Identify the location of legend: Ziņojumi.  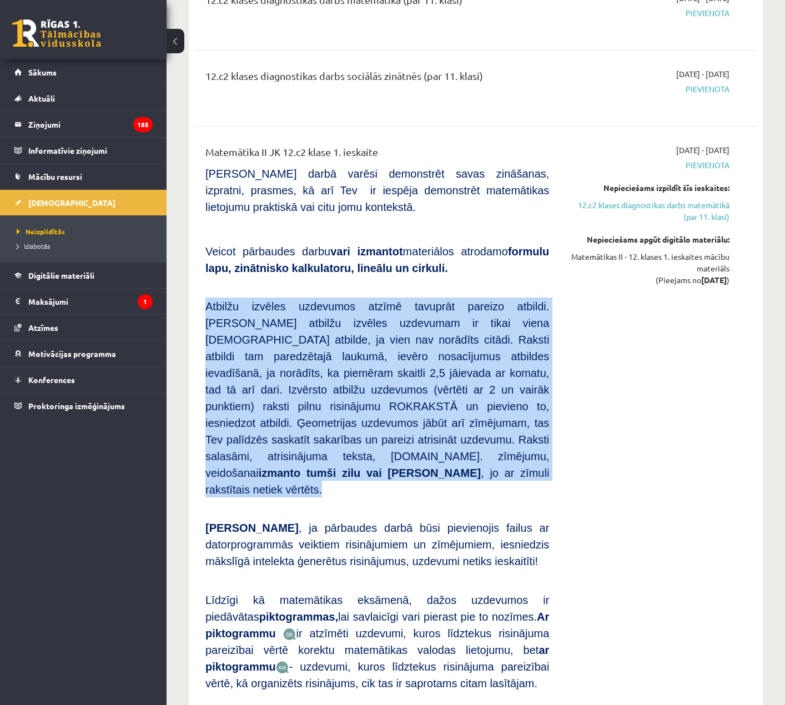
(91, 124).